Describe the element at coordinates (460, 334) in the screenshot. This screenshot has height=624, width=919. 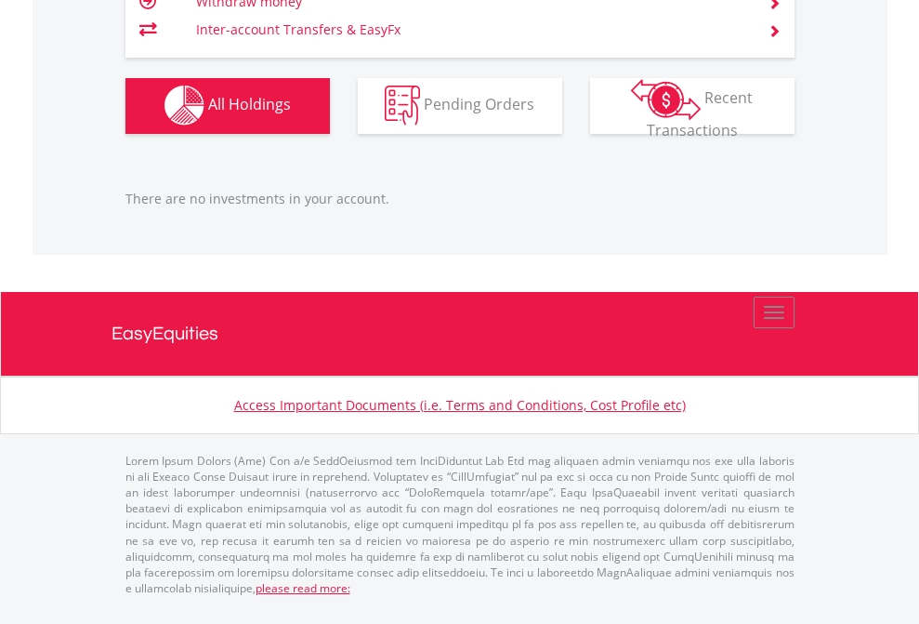
I see `a: EasyEquities` at that location.